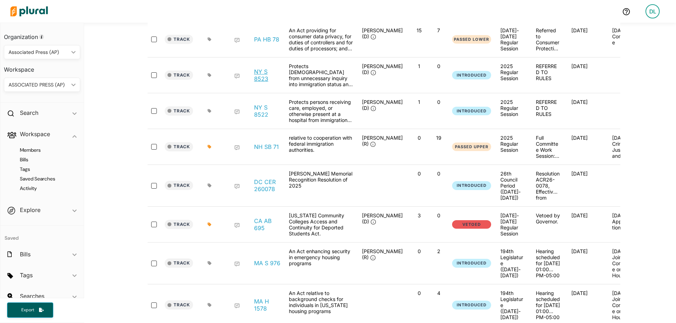 The image size is (676, 323). What do you see at coordinates (35, 134) in the screenshot?
I see `h2: Workspace` at bounding box center [35, 134].